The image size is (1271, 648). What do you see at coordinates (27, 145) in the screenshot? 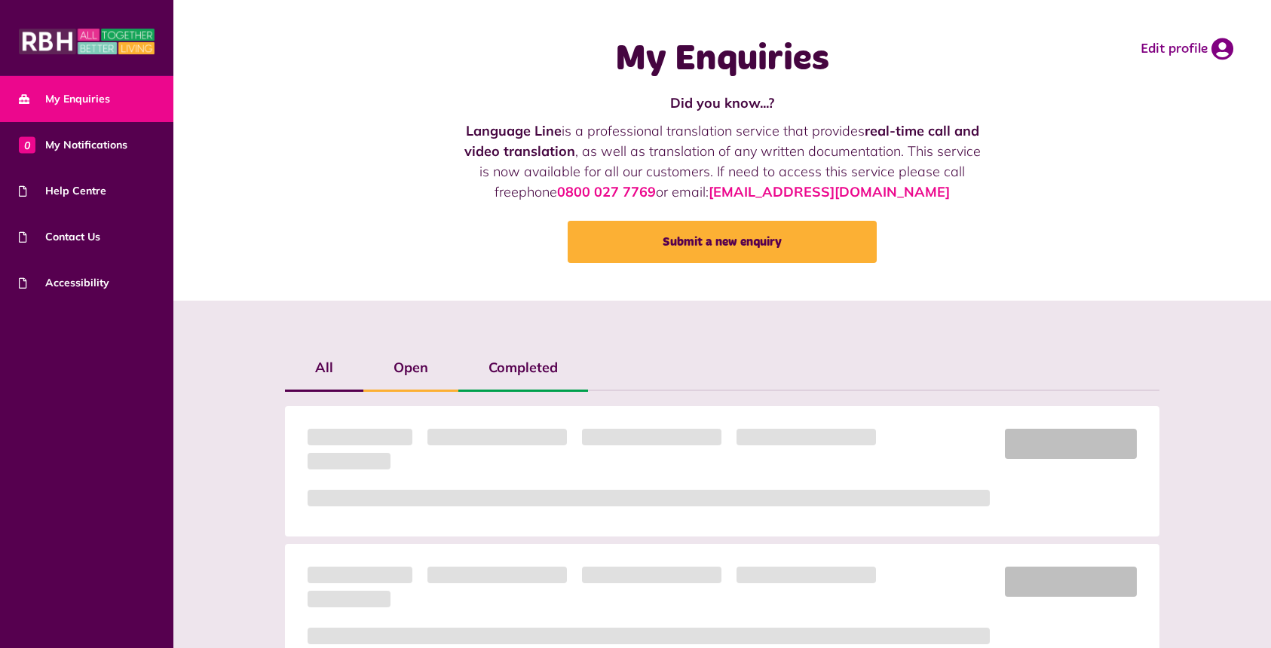
I see `span: 0` at bounding box center [27, 145].